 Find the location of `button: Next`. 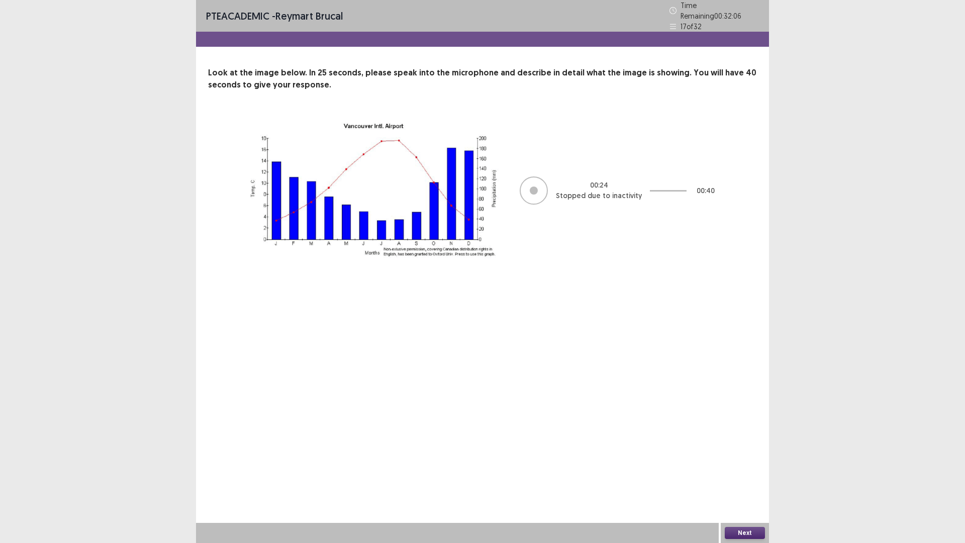

button: Next is located at coordinates (744, 532).